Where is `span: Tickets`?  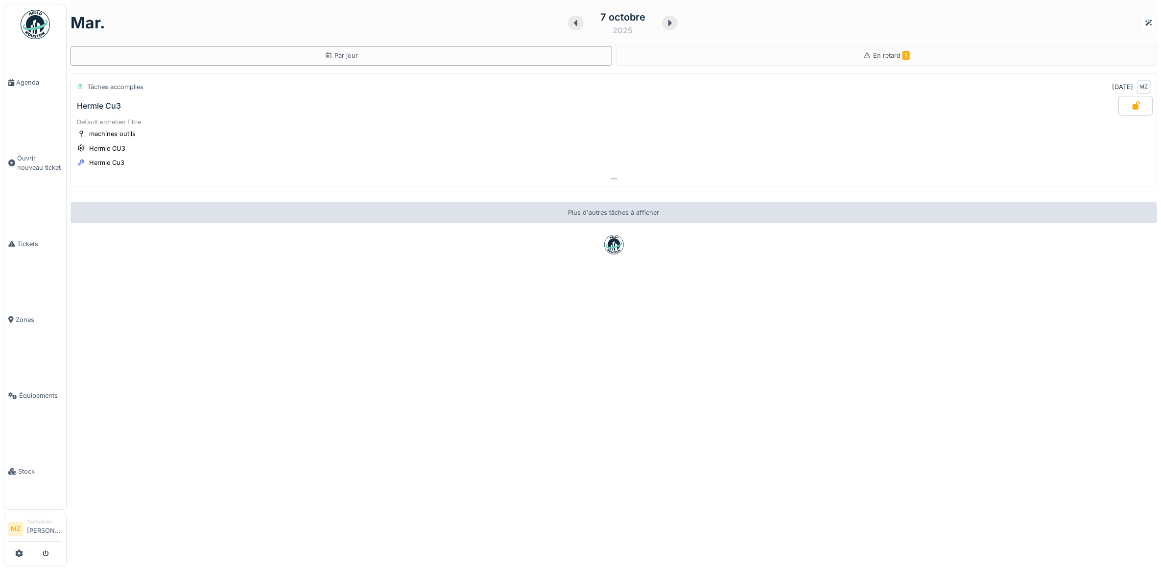 span: Tickets is located at coordinates (40, 244).